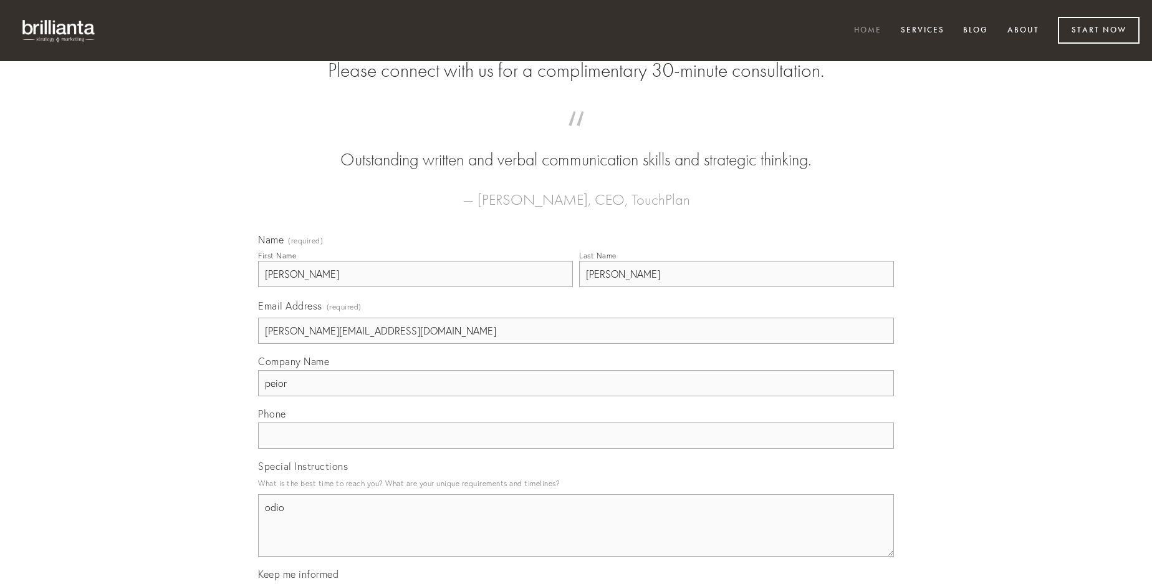 This screenshot has height=586, width=1152. Describe the element at coordinates (923, 31) in the screenshot. I see `a: Services` at that location.